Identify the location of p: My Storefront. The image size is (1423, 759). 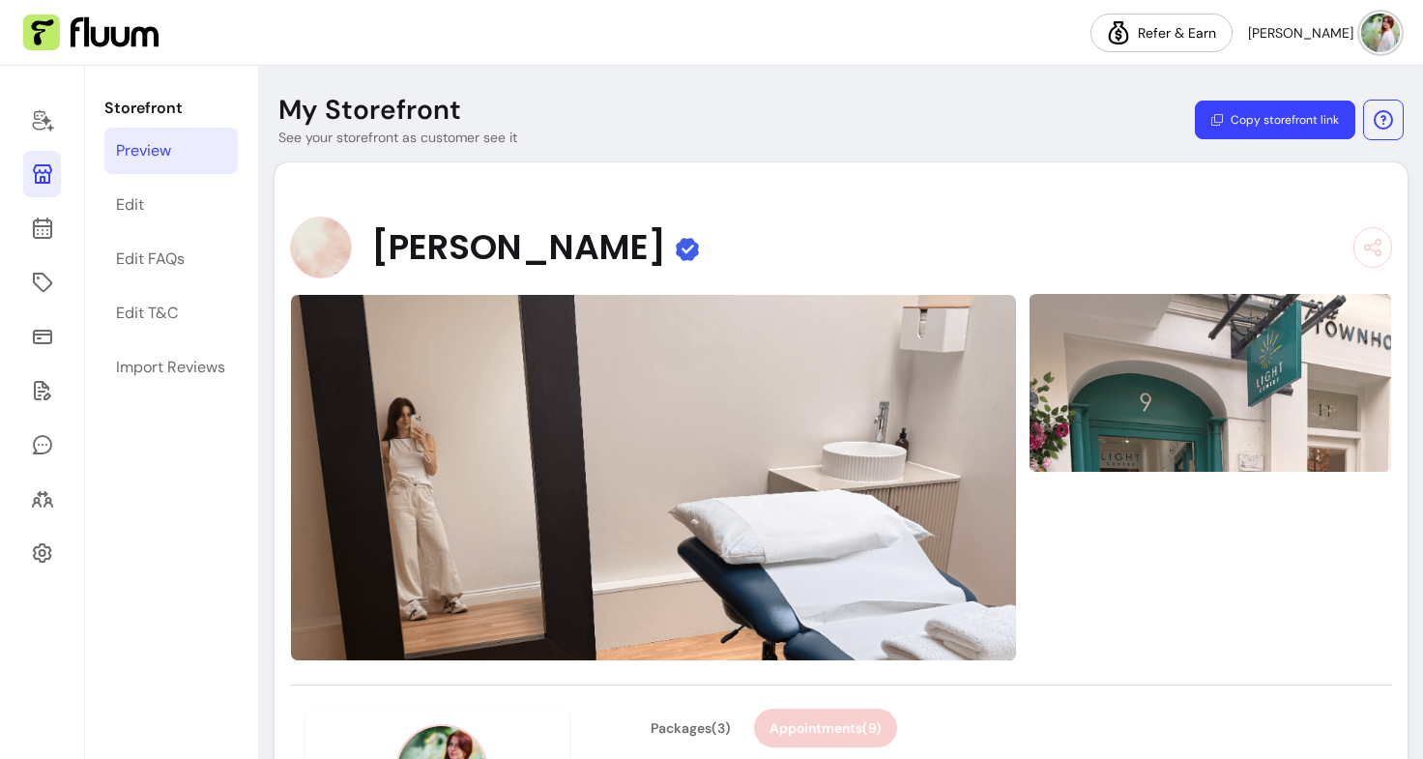
(369, 110).